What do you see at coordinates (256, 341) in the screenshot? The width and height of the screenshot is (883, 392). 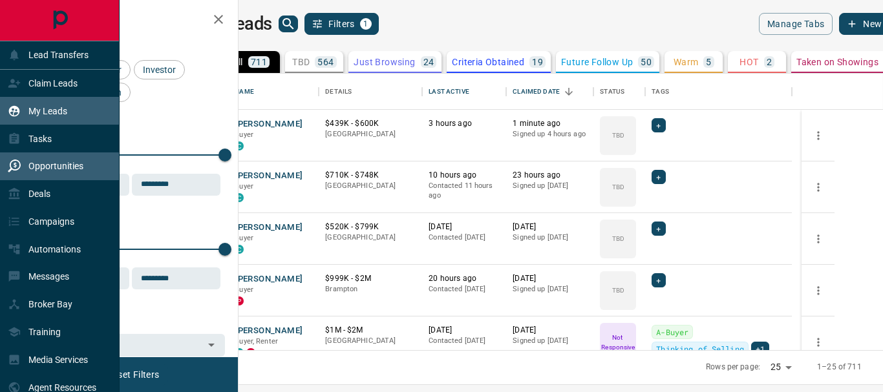 I see `span: Buyer, Renter` at bounding box center [256, 341].